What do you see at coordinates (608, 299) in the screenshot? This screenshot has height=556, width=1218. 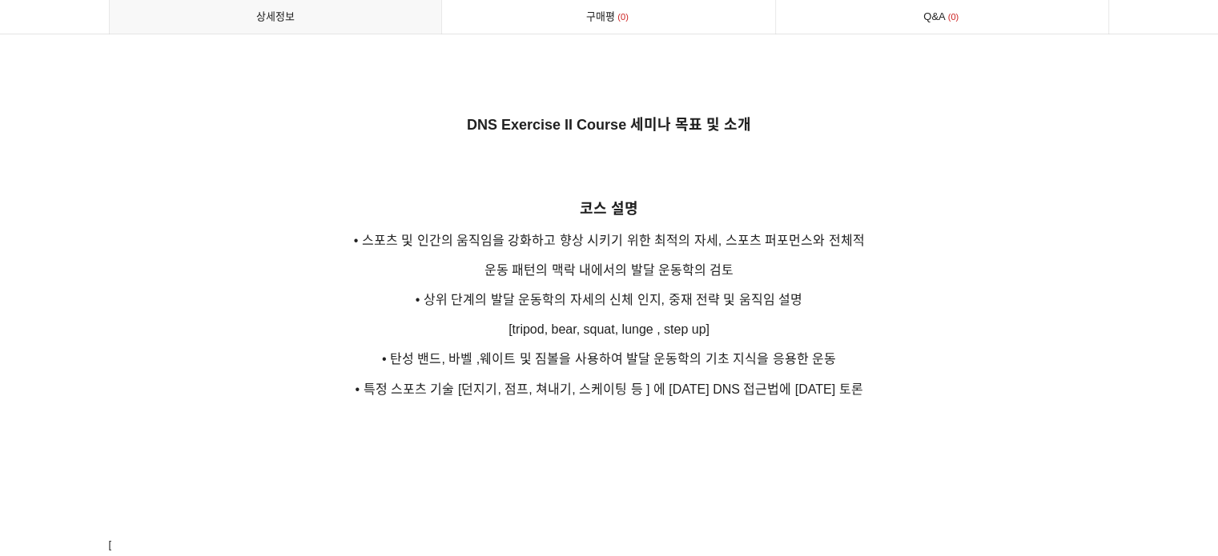 I see `span: • 상위 단계의 발달 운동학의 자세의 신체 인지, 중재 전략 및 움직임 설명` at bounding box center [608, 299].